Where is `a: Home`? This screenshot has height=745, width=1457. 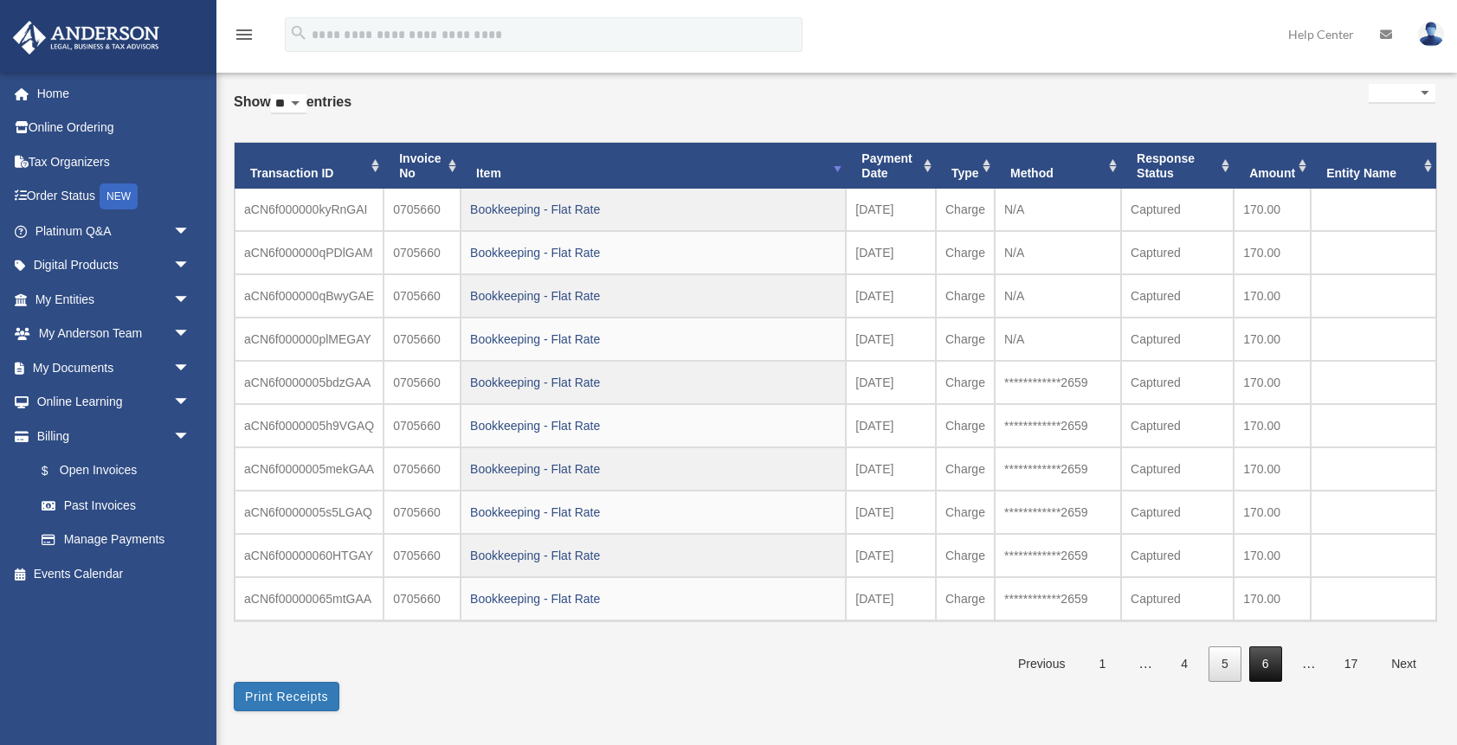 a: Home is located at coordinates (114, 93).